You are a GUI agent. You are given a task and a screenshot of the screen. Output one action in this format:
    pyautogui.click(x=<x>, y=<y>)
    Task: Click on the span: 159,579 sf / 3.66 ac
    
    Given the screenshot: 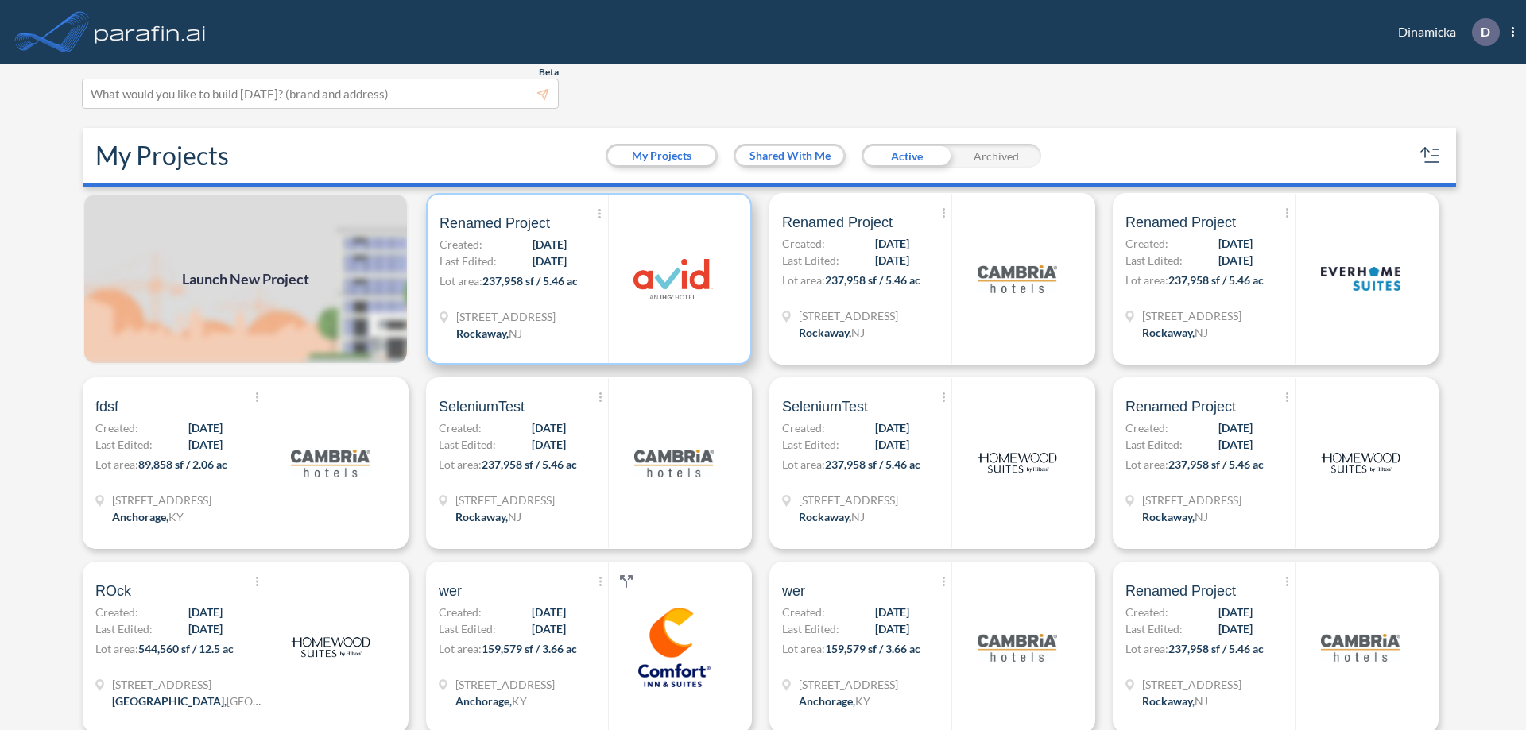 What is the action you would take?
    pyautogui.click(x=529, y=649)
    